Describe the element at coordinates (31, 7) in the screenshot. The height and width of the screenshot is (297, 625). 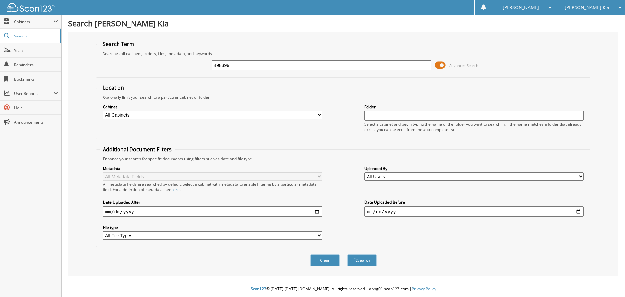
I see `img: scan123-logo-white.svg` at that location.